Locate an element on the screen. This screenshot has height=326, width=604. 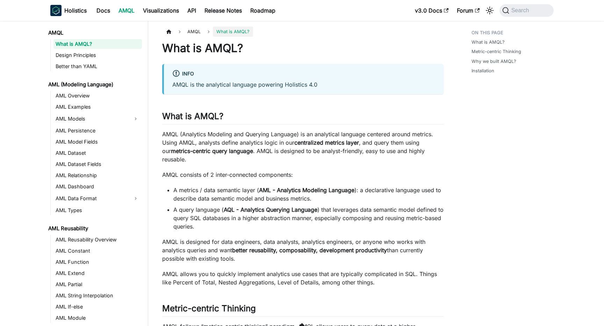
a: AML Constant is located at coordinates (97, 251).